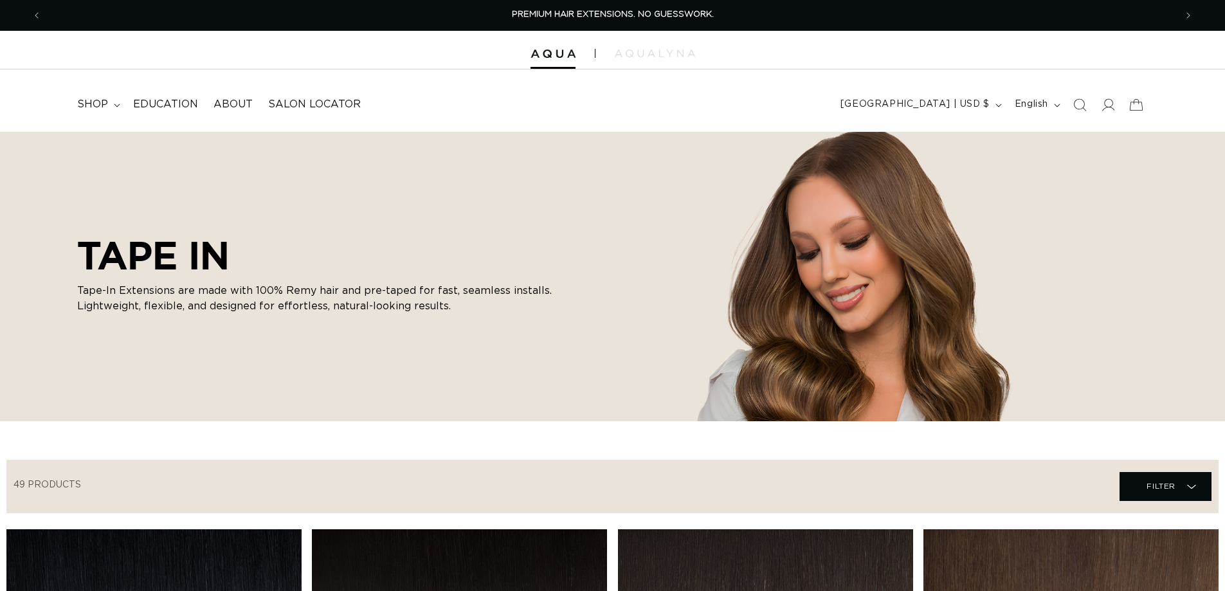 The height and width of the screenshot is (591, 1225). Describe the element at coordinates (1080, 105) in the screenshot. I see `summary: Search` at that location.